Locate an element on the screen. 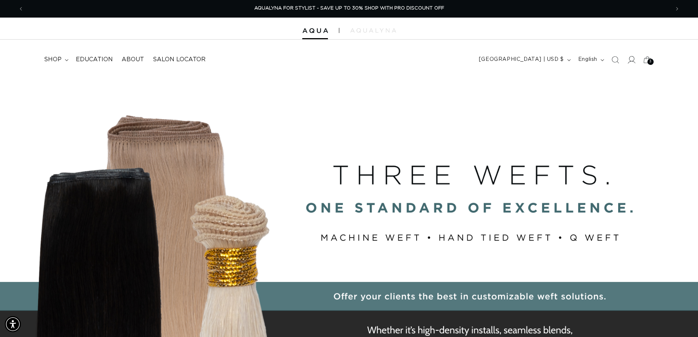 Image resolution: width=698 pixels, height=337 pixels. span: About is located at coordinates (133, 59).